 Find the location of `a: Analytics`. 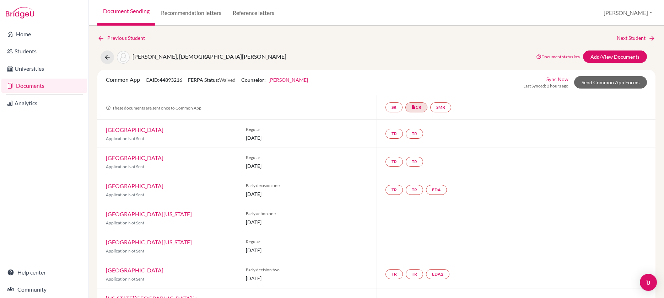

a: Analytics is located at coordinates (44, 103).